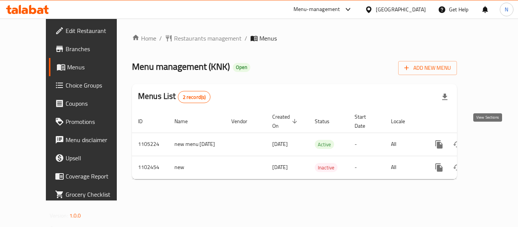 This screenshot has width=518, height=227. I want to click on a: Promotions, so click(91, 122).